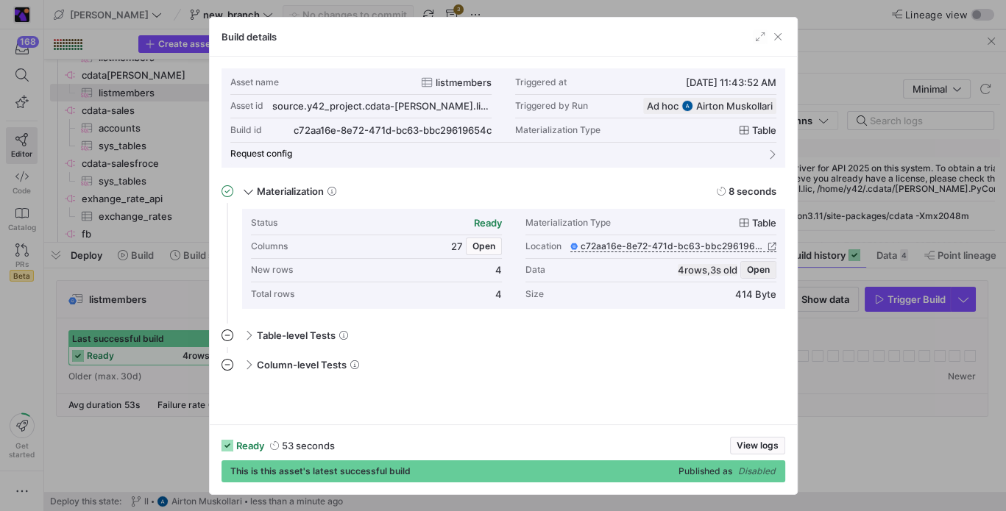 The width and height of the screenshot is (1006, 511). Describe the element at coordinates (543, 246) in the screenshot. I see `div: Location` at that location.